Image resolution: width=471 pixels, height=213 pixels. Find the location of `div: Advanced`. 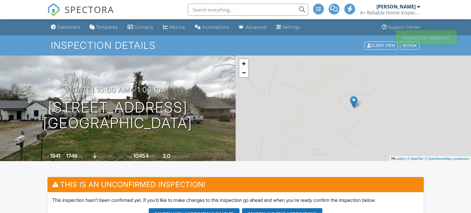

div: Advanced is located at coordinates (256, 27).